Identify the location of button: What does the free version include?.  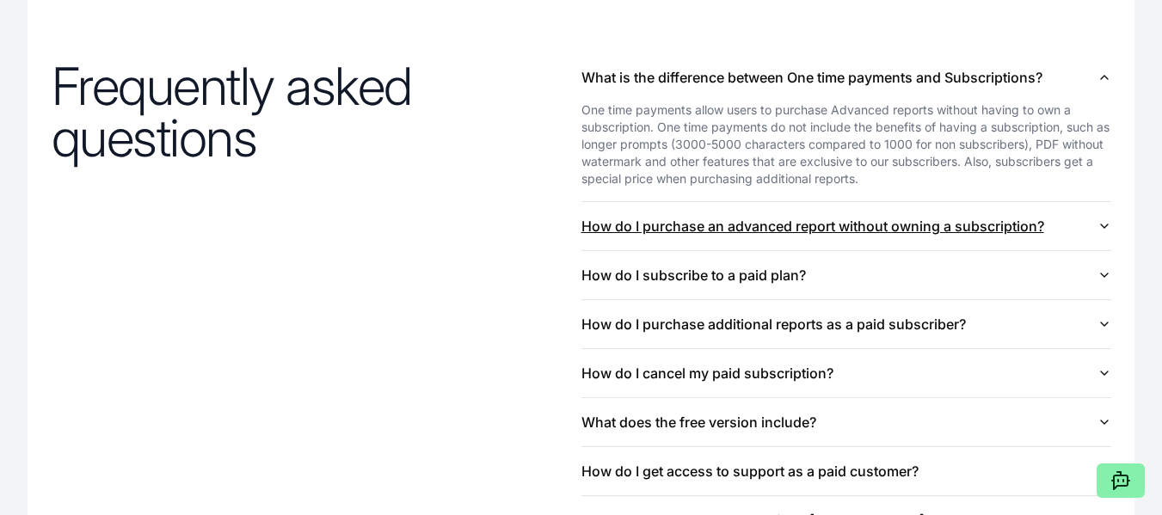
(846, 422).